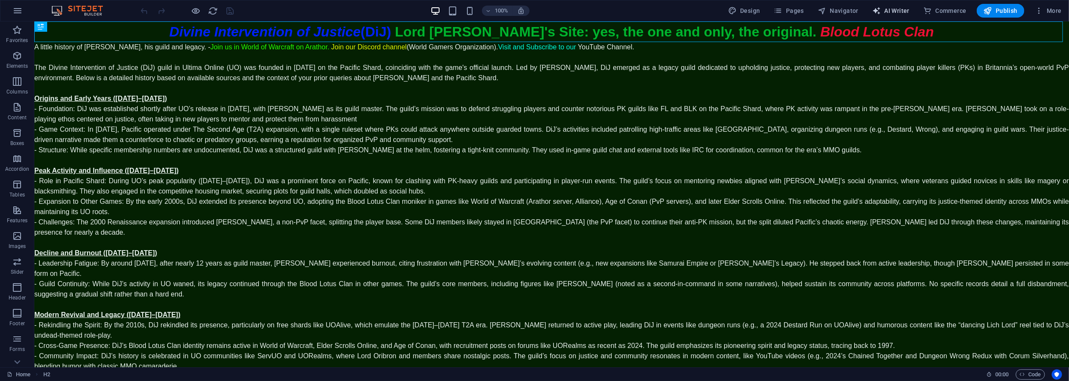 The height and width of the screenshot is (381, 1069). I want to click on p: Header, so click(17, 298).